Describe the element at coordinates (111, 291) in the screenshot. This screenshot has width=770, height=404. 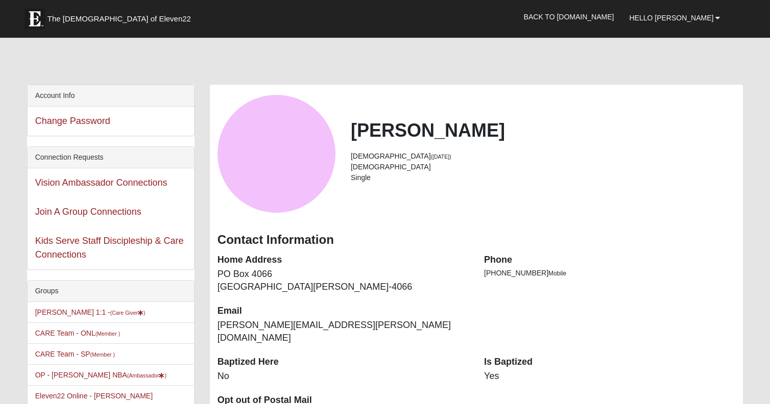
I see `div: Groups` at that location.